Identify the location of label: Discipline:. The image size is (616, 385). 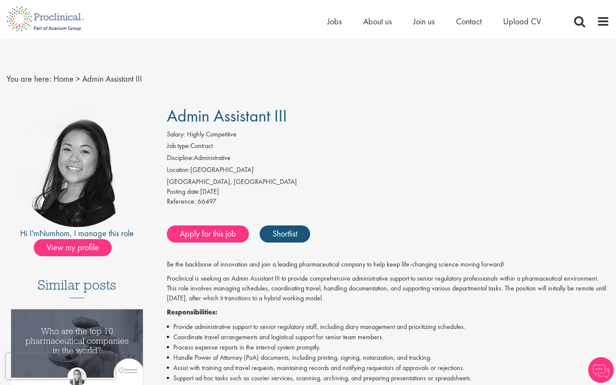
(180, 158).